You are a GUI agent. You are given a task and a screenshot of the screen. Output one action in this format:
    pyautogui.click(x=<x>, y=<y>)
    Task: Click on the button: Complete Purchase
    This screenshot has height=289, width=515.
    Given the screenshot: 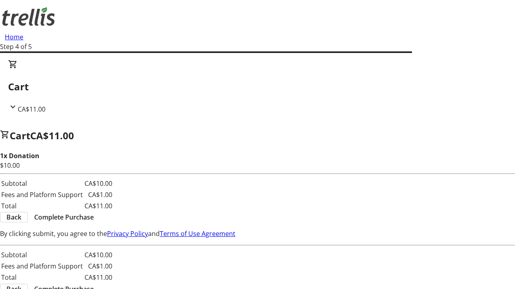 What is the action you would take?
    pyautogui.click(x=64, y=217)
    